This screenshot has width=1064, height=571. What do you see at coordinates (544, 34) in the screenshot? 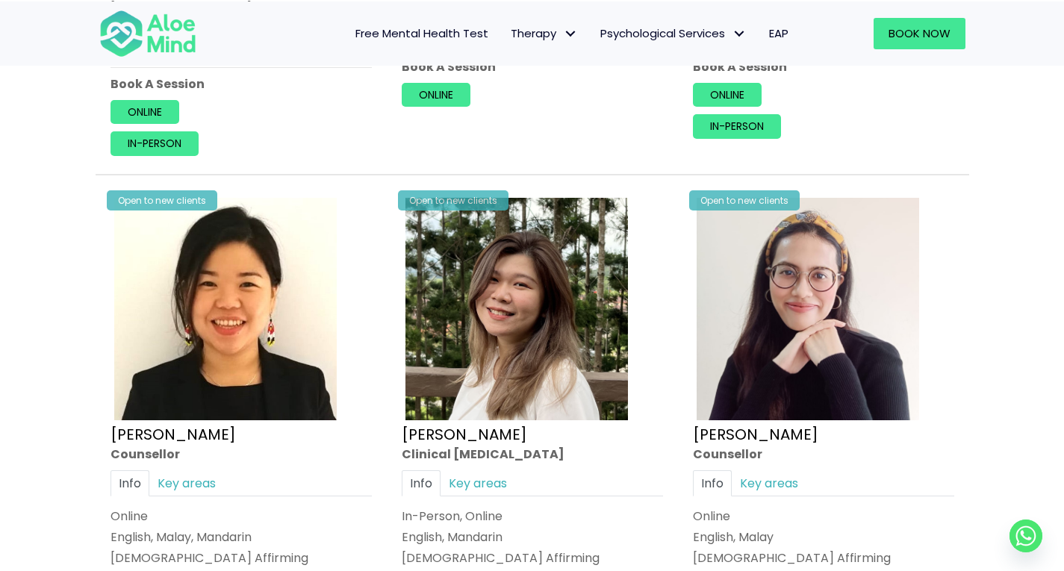
I see `a: TherapyTherapy: submenu` at bounding box center [544, 34].